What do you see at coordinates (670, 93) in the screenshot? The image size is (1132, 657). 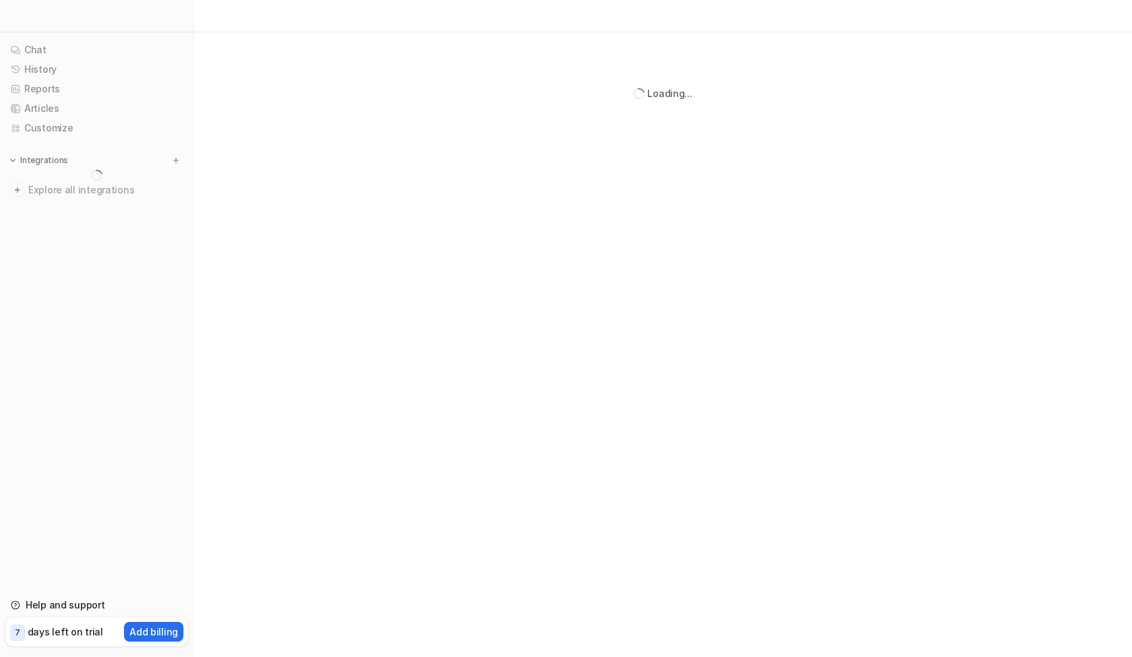 I see `div: Loading...` at bounding box center [670, 93].